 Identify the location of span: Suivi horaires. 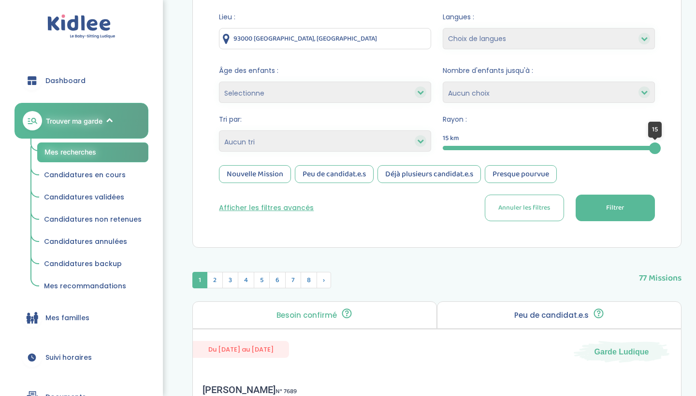
(69, 358).